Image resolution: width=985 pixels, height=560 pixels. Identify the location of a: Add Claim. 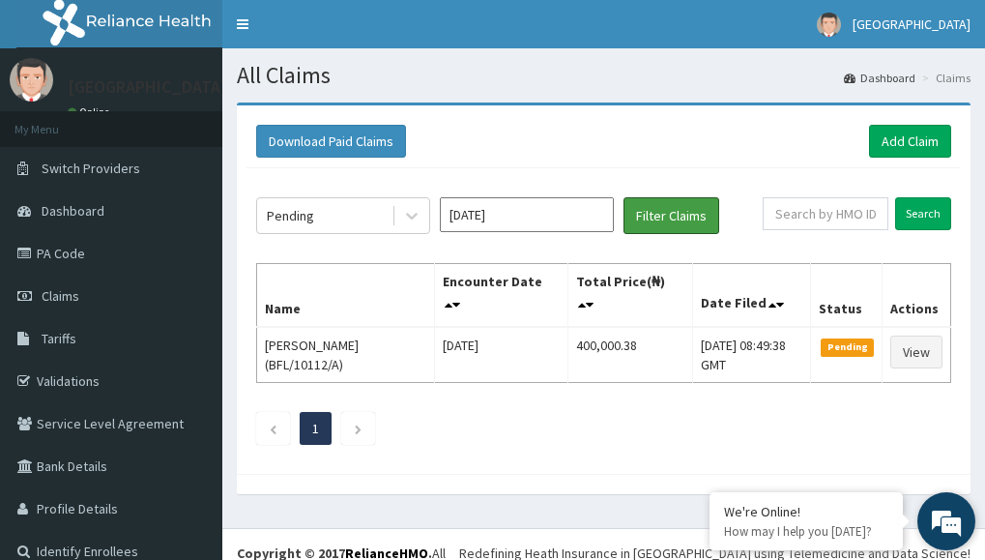
(910, 141).